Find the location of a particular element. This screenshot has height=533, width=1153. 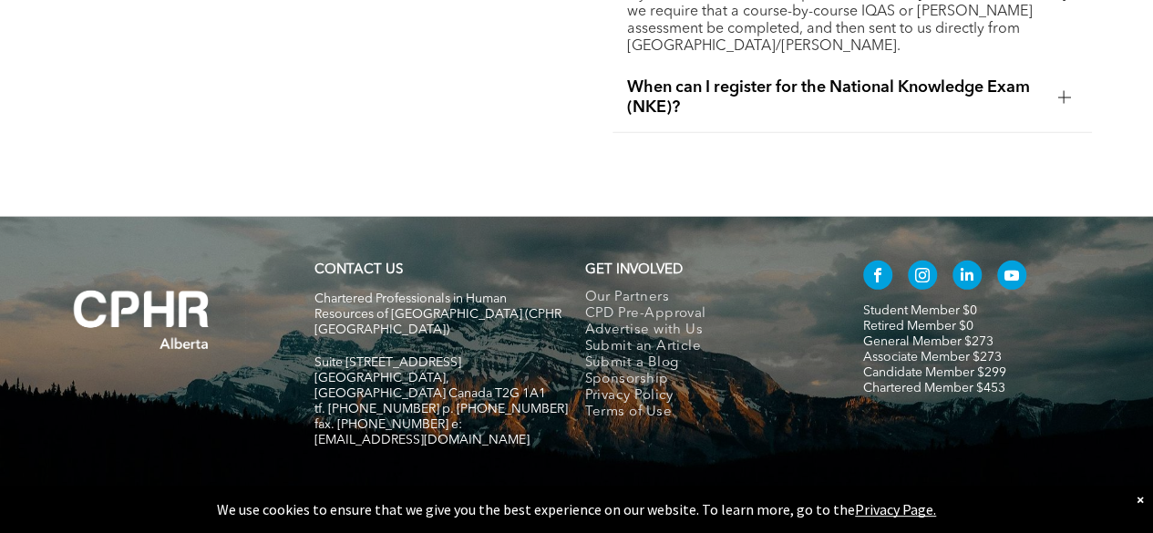

a: Sponsorship is located at coordinates (705, 380).